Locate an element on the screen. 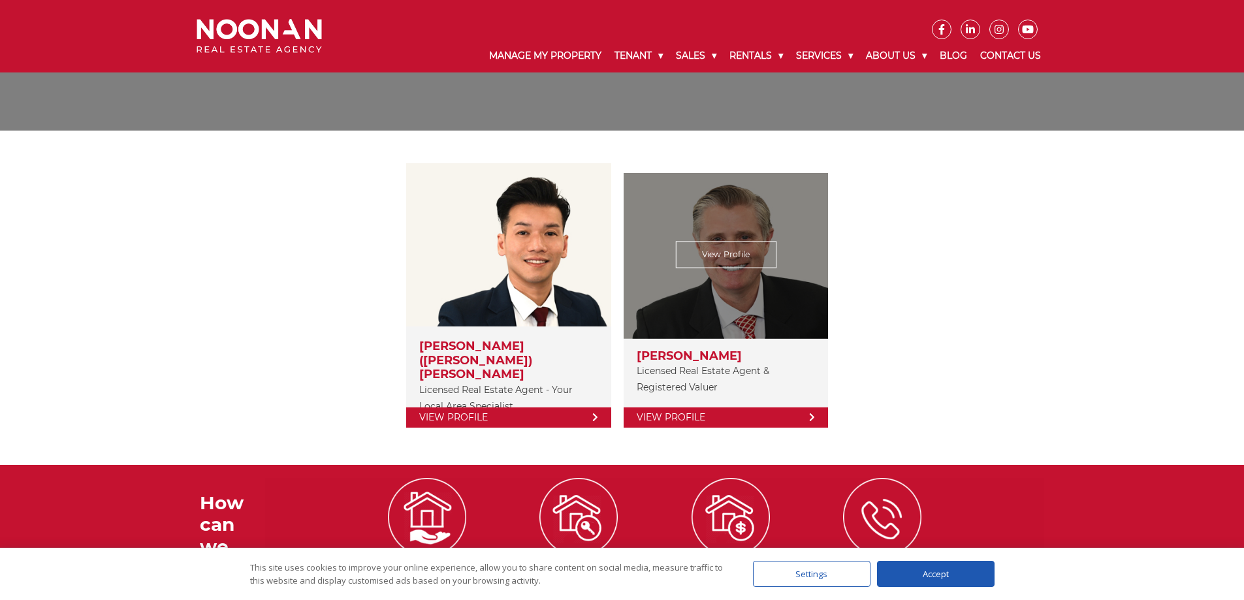  a: Manage My Property is located at coordinates (545, 56).